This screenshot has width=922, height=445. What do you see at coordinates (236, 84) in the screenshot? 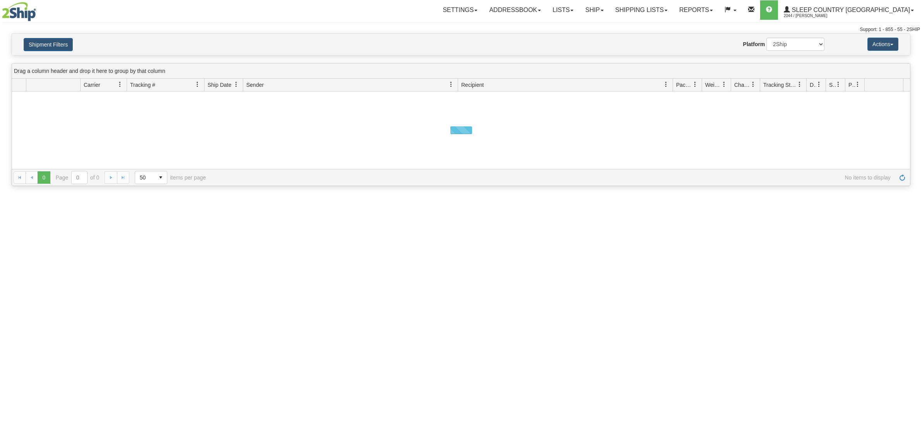
I see `a: Ship Date filter column settings` at bounding box center [236, 84].